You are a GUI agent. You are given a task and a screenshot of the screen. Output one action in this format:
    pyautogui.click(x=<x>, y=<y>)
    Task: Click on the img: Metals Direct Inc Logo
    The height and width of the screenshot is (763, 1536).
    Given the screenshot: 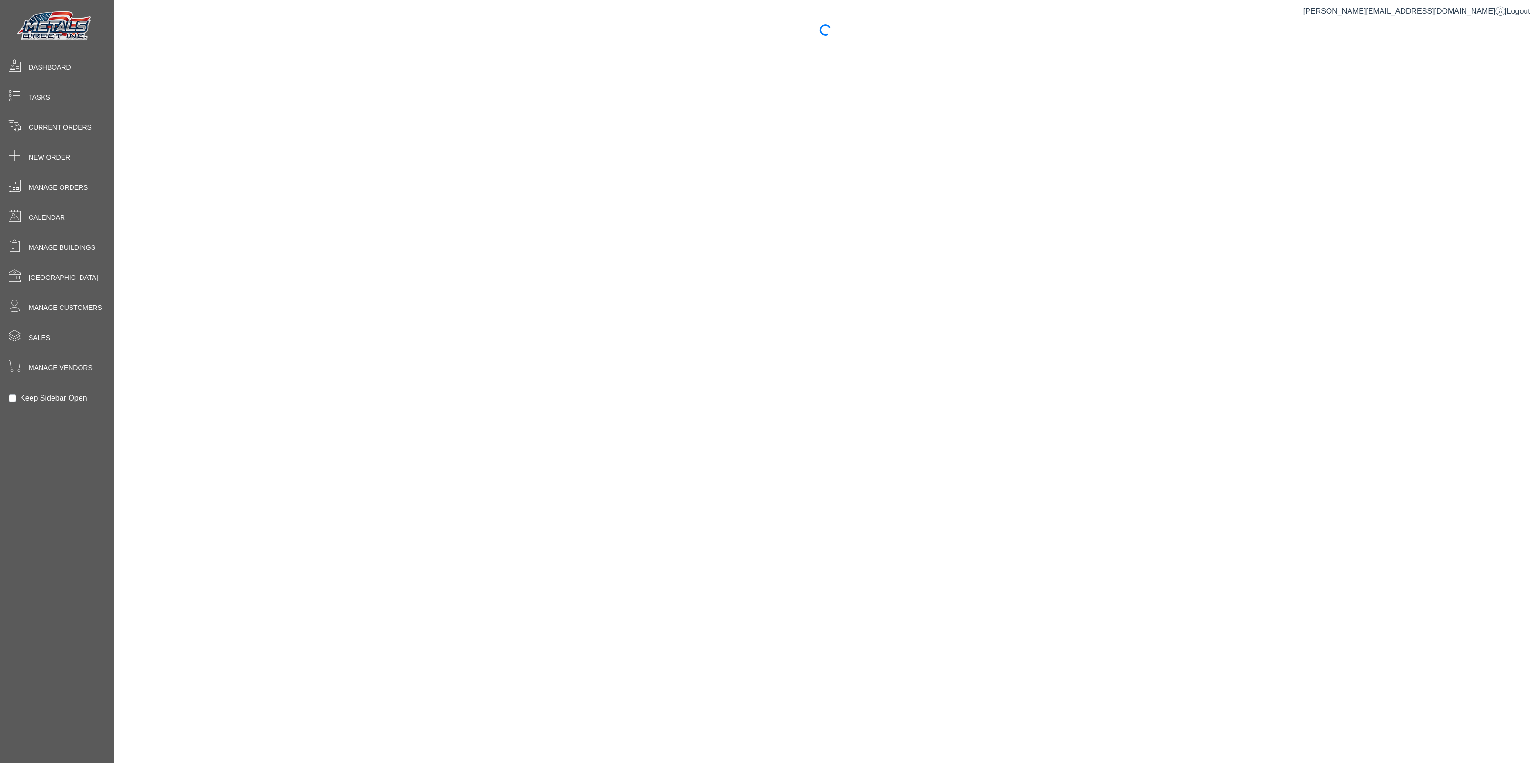 What is the action you would take?
    pyautogui.click(x=55, y=26)
    